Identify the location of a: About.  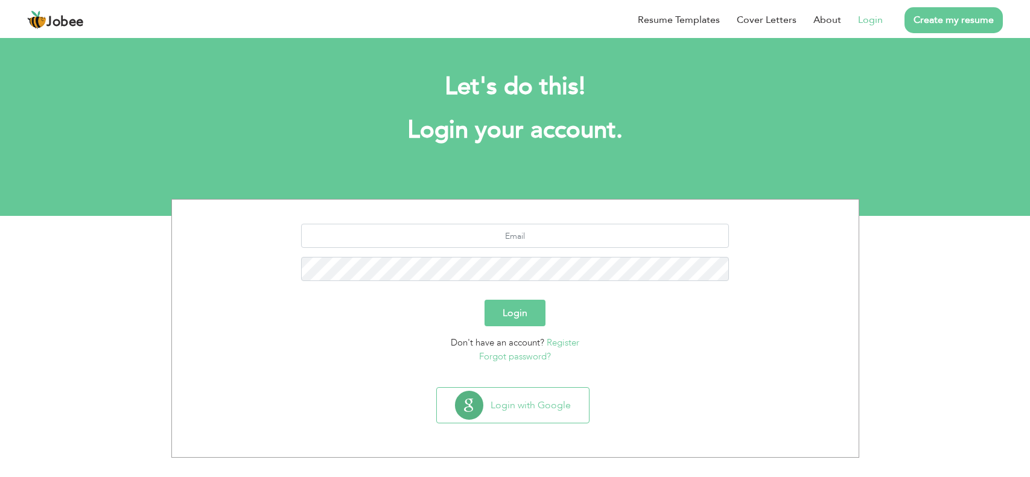
(827, 20).